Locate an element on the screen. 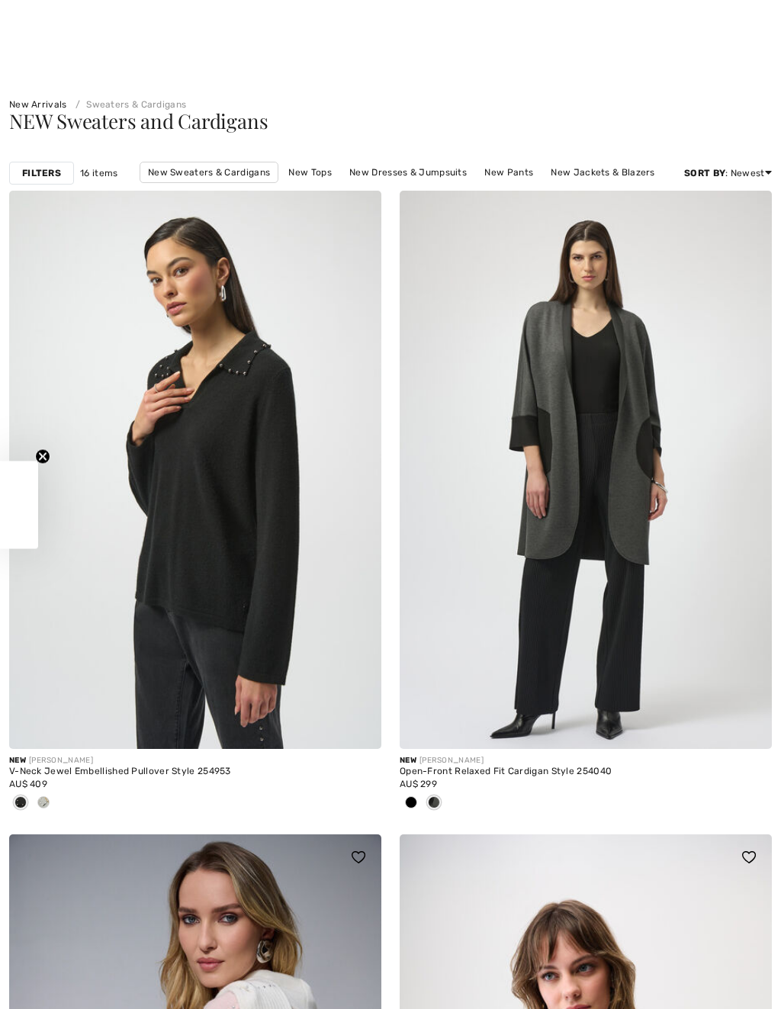  span: NEW Sweaters and Cardigans is located at coordinates (138, 120).